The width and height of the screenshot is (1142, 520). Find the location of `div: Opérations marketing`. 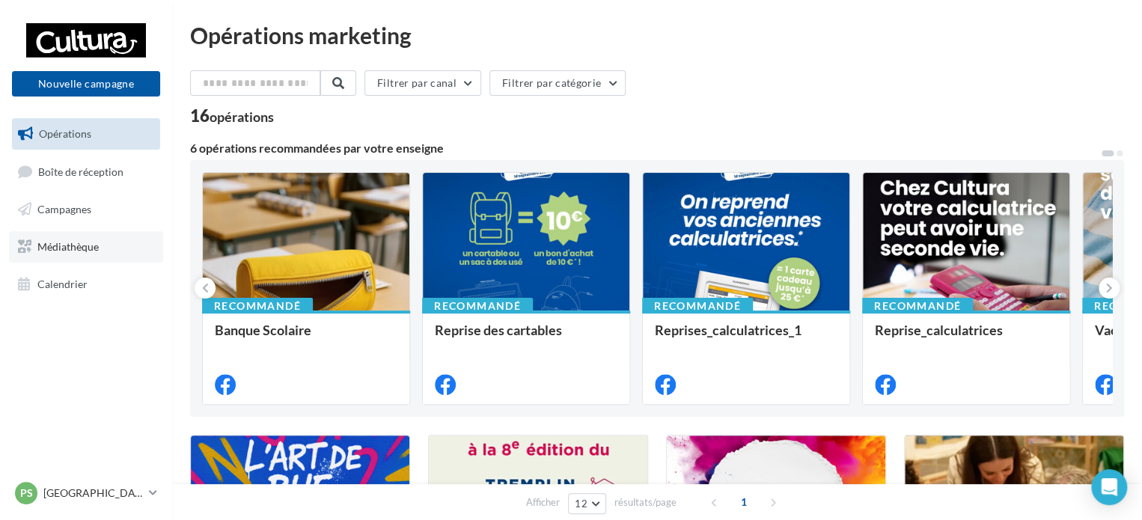

div: Opérations marketing is located at coordinates (657, 35).